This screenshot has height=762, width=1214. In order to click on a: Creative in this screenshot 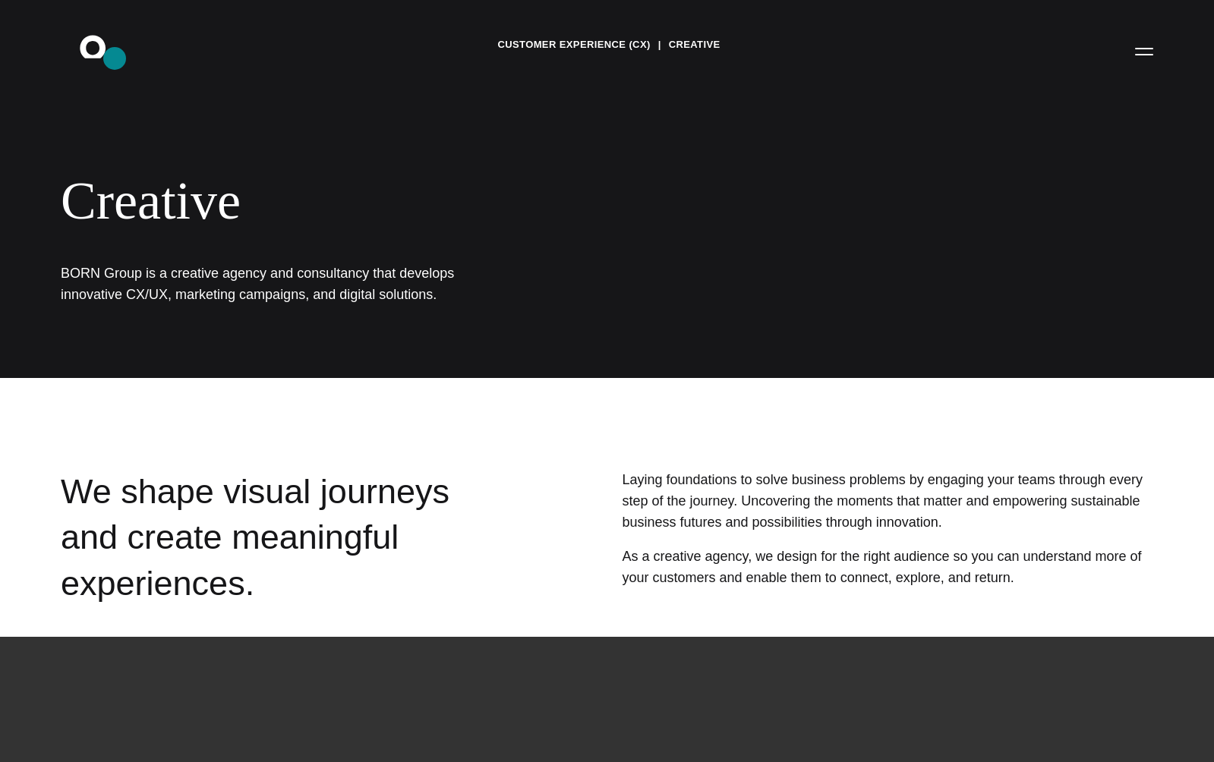, I will do `click(695, 45)`.